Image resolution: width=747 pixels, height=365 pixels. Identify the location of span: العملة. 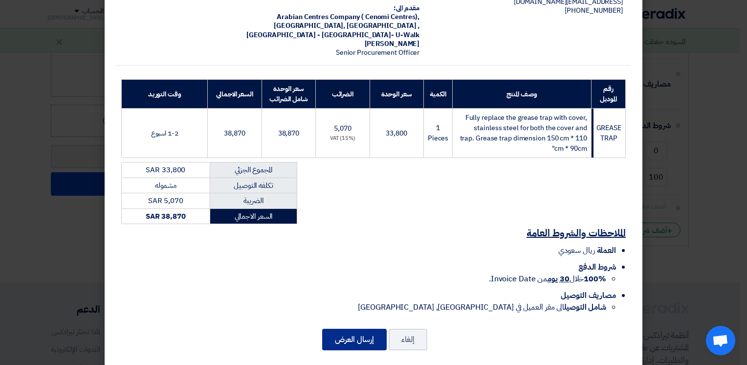
(606, 250).